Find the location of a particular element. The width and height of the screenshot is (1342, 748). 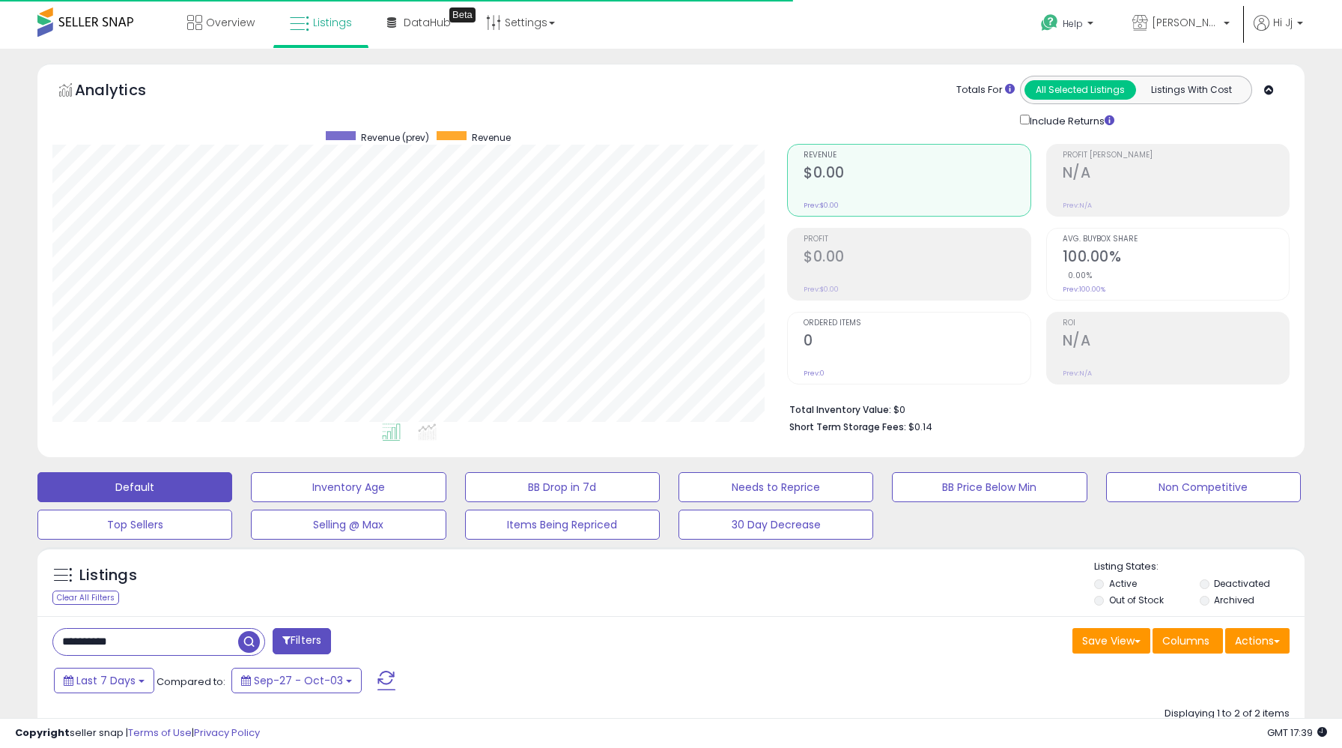

span: DataHub is located at coordinates (427, 22).